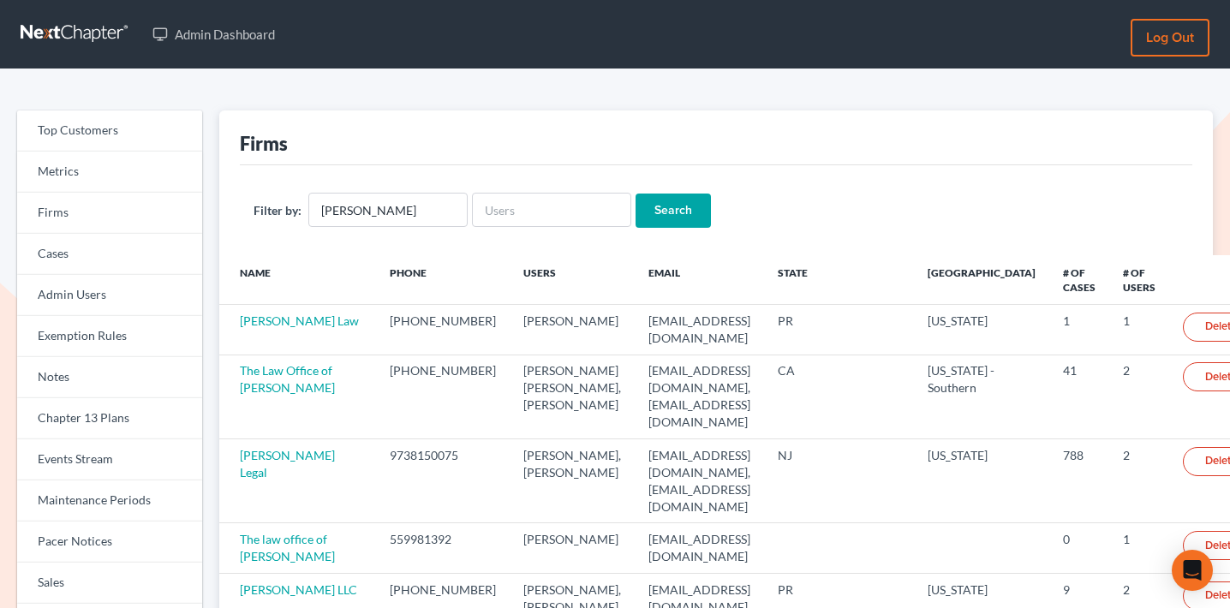 This screenshot has width=1230, height=608. I want to click on a: Sales, so click(110, 583).